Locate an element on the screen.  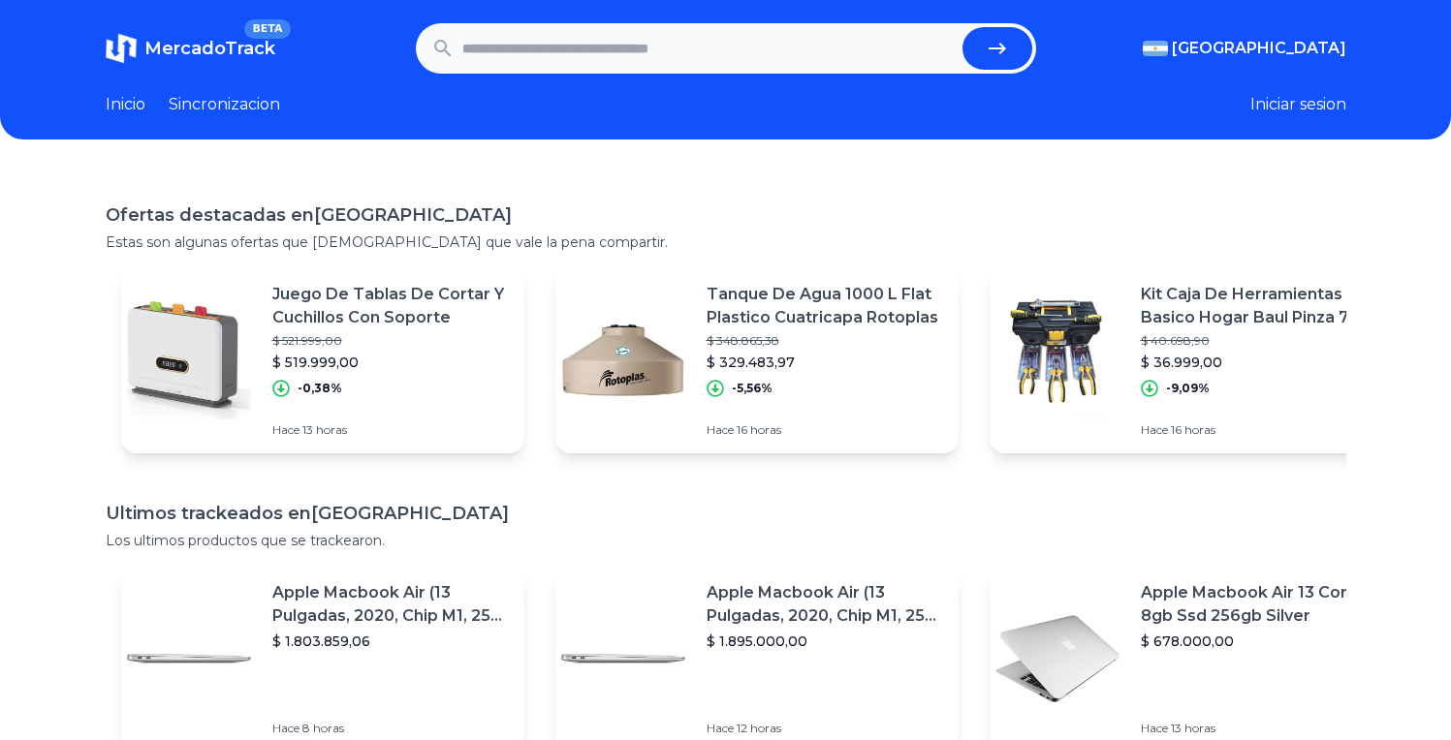
p: Juego De Tablas De Cortar Y Cuchillos Con Soporte is located at coordinates (391, 306).